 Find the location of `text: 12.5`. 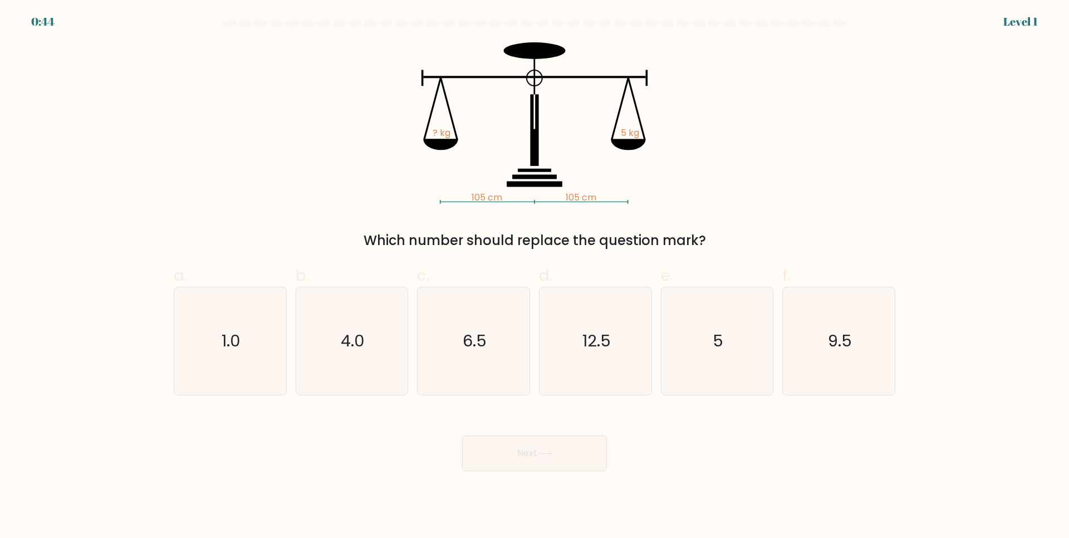

text: 12.5 is located at coordinates (596, 341).